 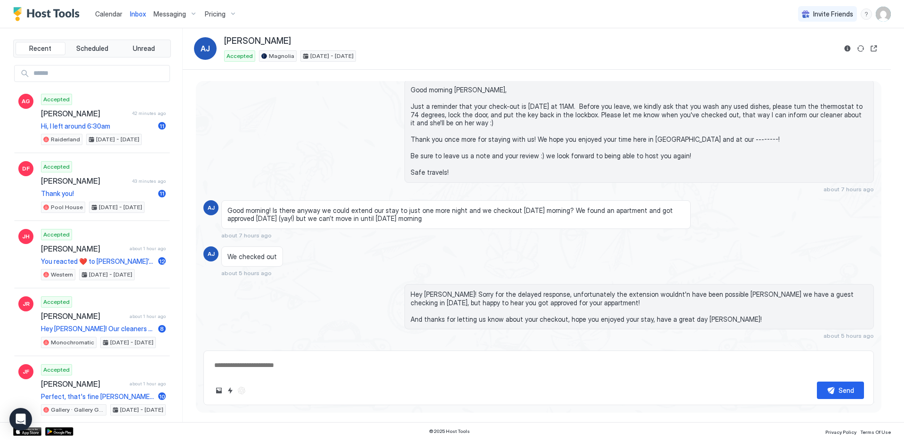 I want to click on span: Monochromatic, so click(x=72, y=342).